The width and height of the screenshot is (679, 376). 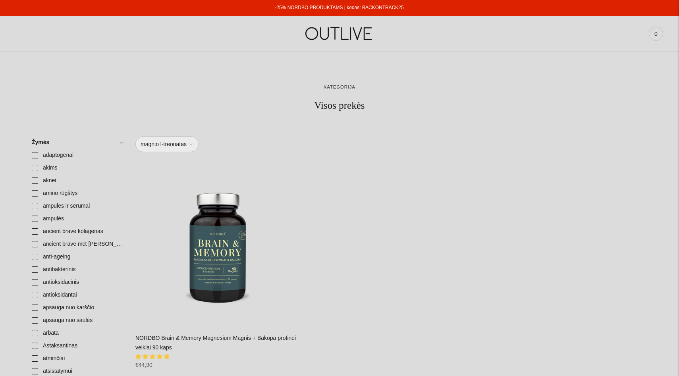 What do you see at coordinates (656, 34) in the screenshot?
I see `a: 0` at bounding box center [656, 34].